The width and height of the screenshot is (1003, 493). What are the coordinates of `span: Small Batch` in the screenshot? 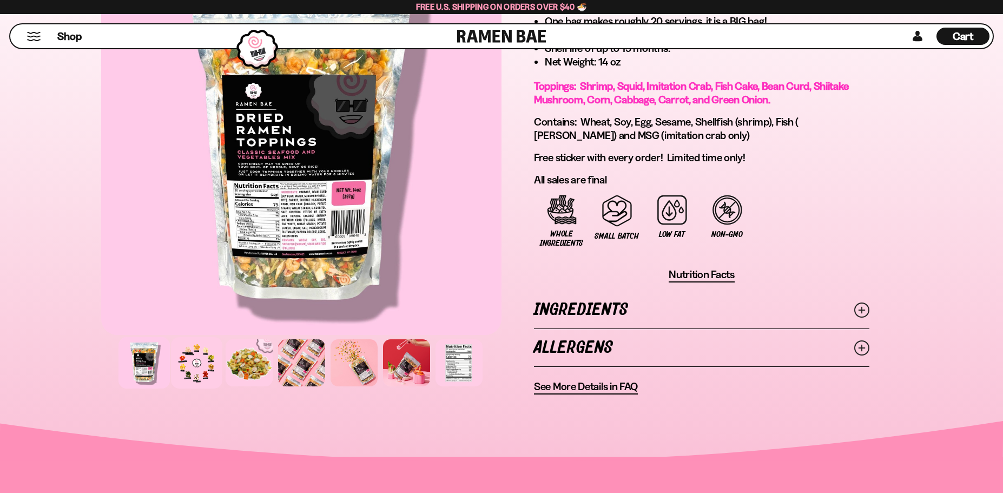 It's located at (616, 236).